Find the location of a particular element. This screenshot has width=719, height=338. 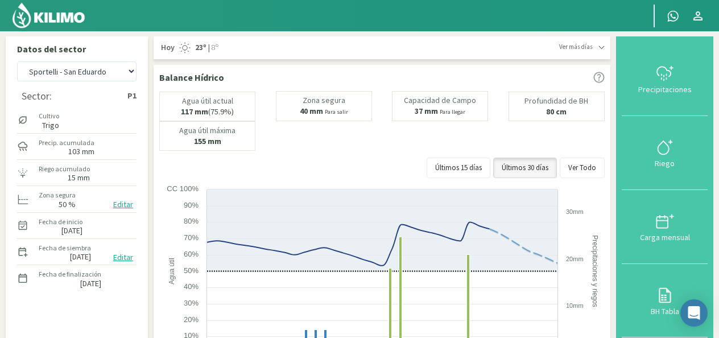

div: Precipitaciones is located at coordinates (665, 89).